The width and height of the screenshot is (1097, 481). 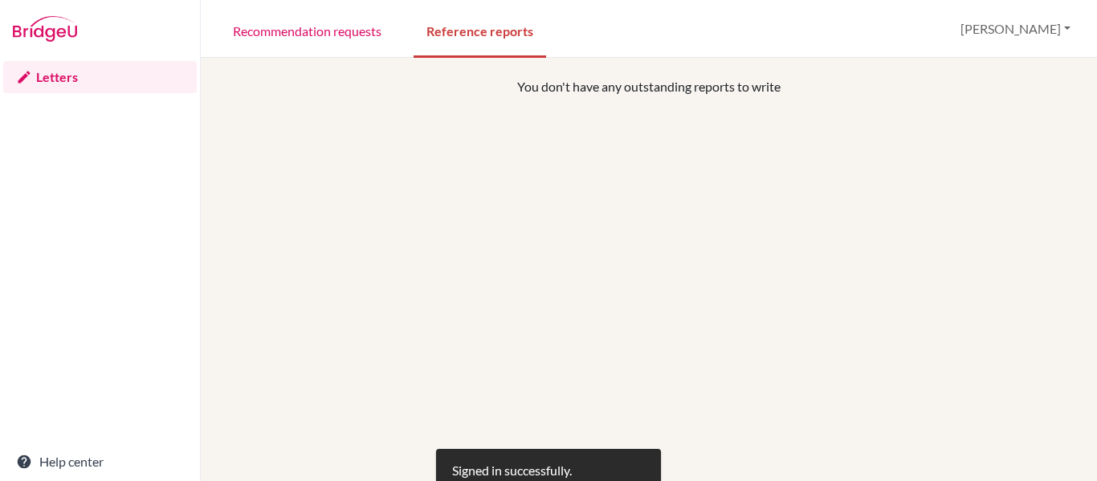 I want to click on a: Recommendation requests, so click(x=307, y=30).